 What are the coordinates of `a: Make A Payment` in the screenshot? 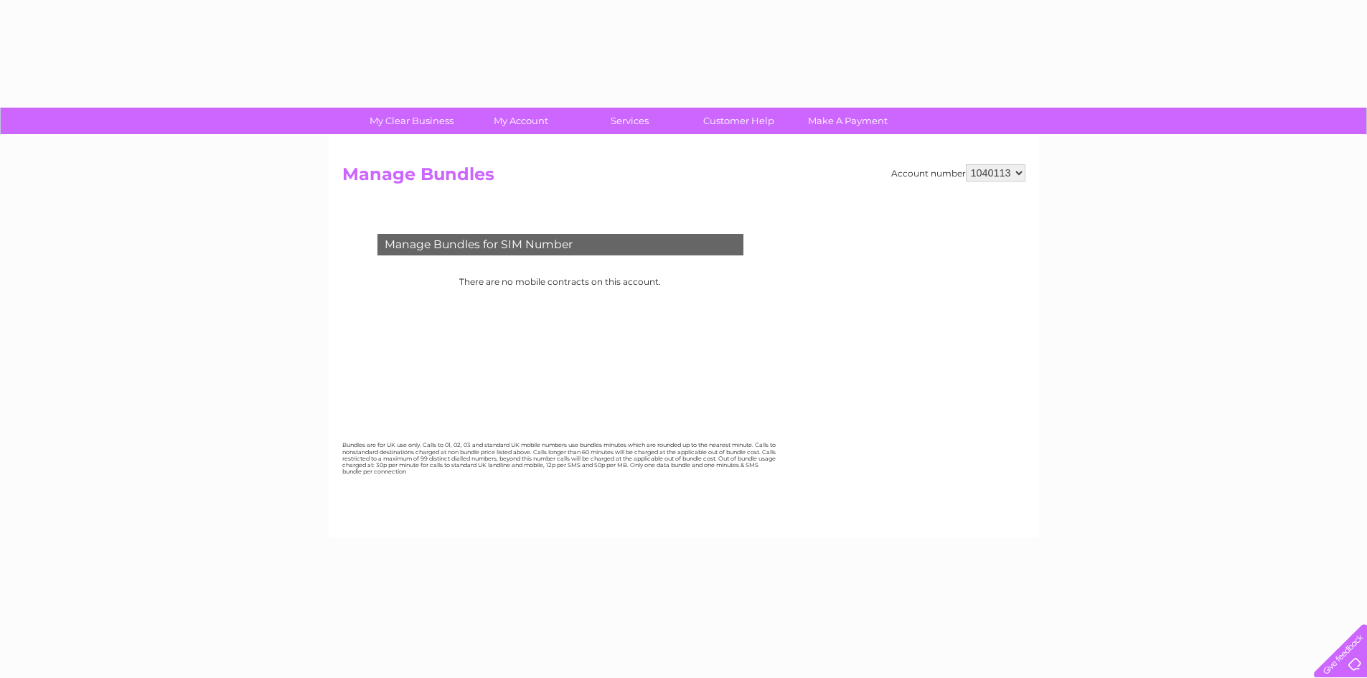 It's located at (848, 121).